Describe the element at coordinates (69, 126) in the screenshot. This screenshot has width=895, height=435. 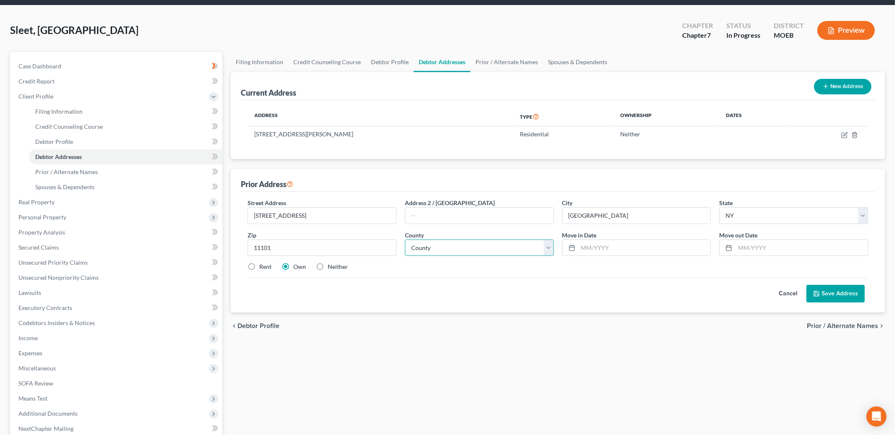
I see `span: Credit Counseling Course` at that location.